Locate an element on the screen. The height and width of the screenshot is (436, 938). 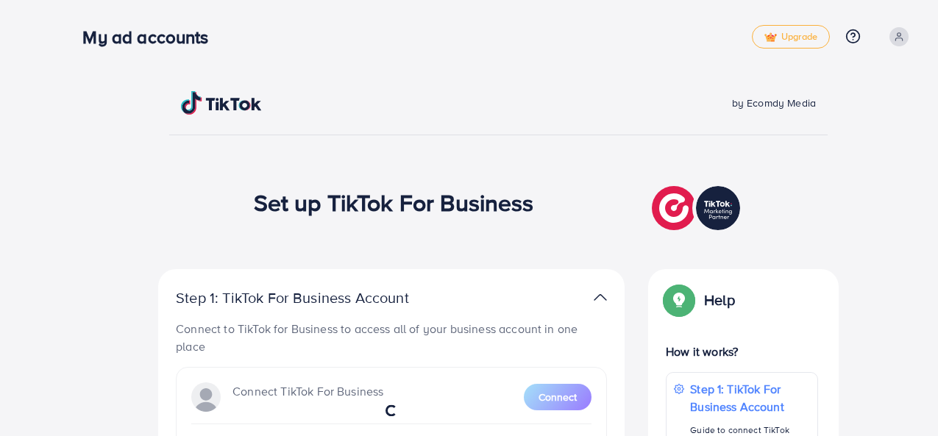
img: tick is located at coordinates (771, 38).